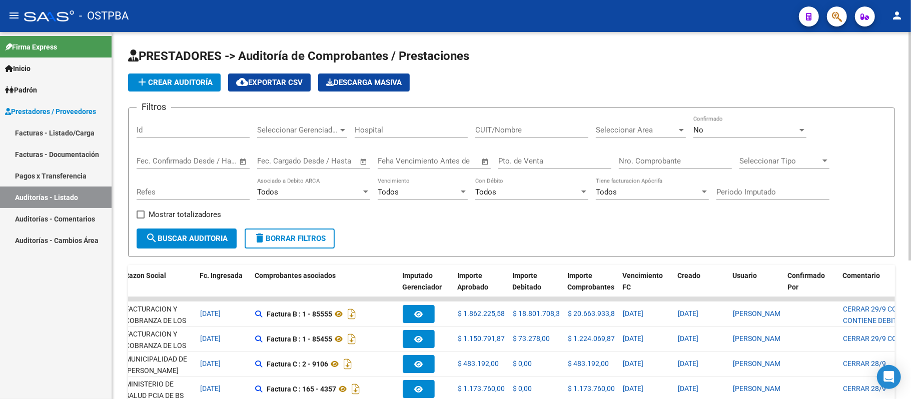 This screenshot has height=399, width=911. I want to click on span: Fc. Ingresada, so click(221, 276).